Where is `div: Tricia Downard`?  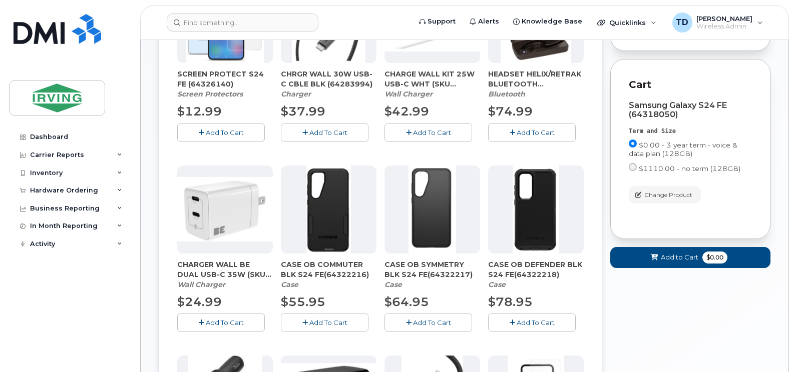 div: Tricia Downard is located at coordinates (717, 23).